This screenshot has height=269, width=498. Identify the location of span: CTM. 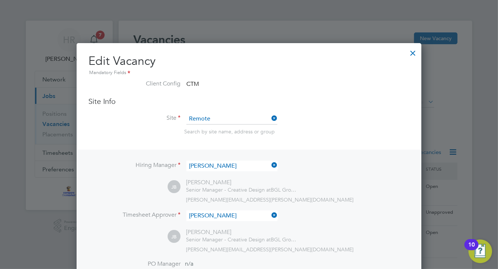
(193, 84).